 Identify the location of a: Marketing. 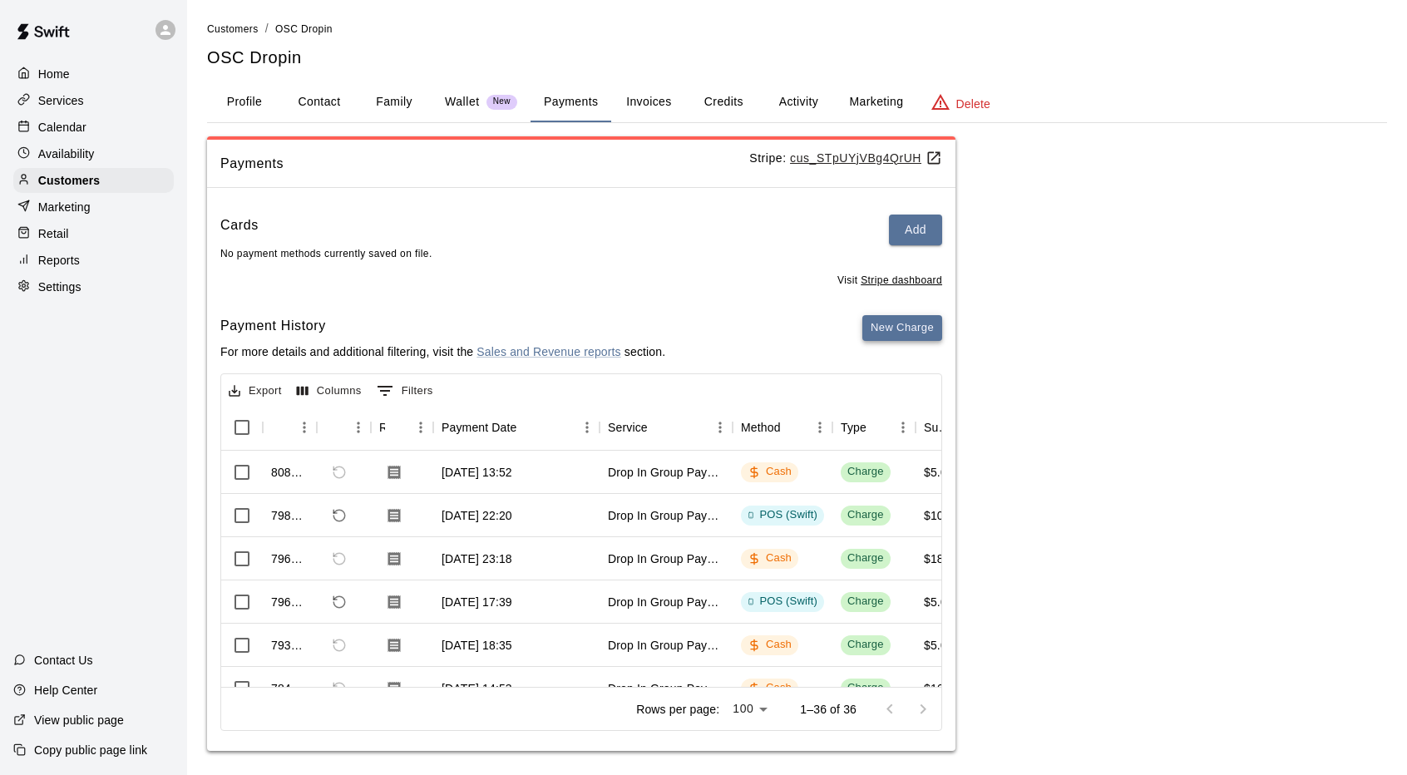
(93, 207).